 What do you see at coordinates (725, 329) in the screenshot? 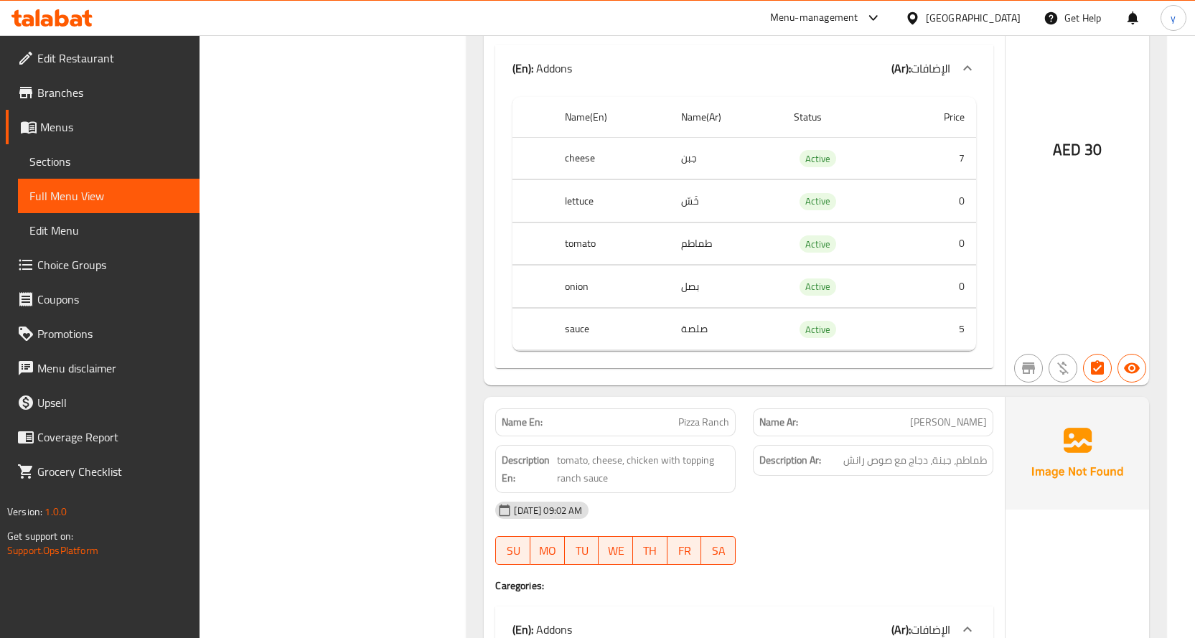
I see `td: صلصة` at bounding box center [725, 329].